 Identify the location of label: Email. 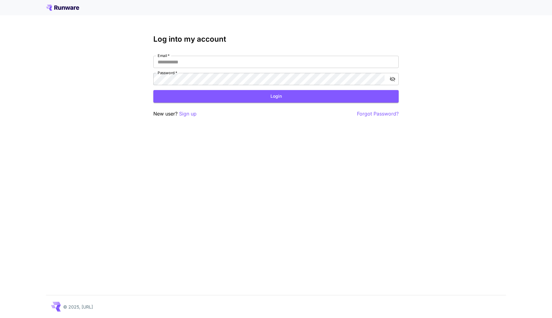
(163, 55).